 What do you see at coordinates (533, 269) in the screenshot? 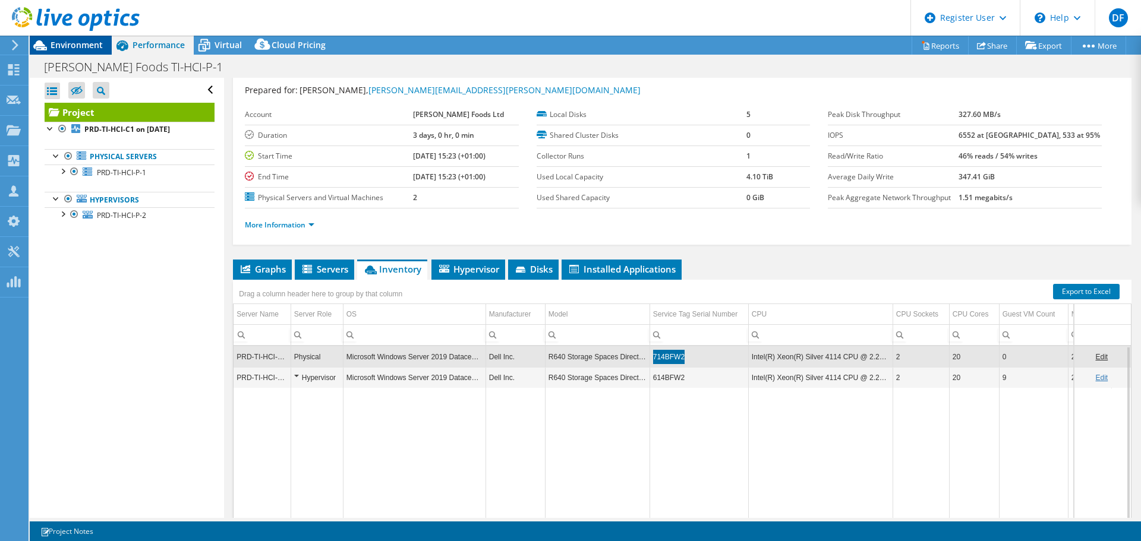
I see `span: Disks` at bounding box center [533, 269].